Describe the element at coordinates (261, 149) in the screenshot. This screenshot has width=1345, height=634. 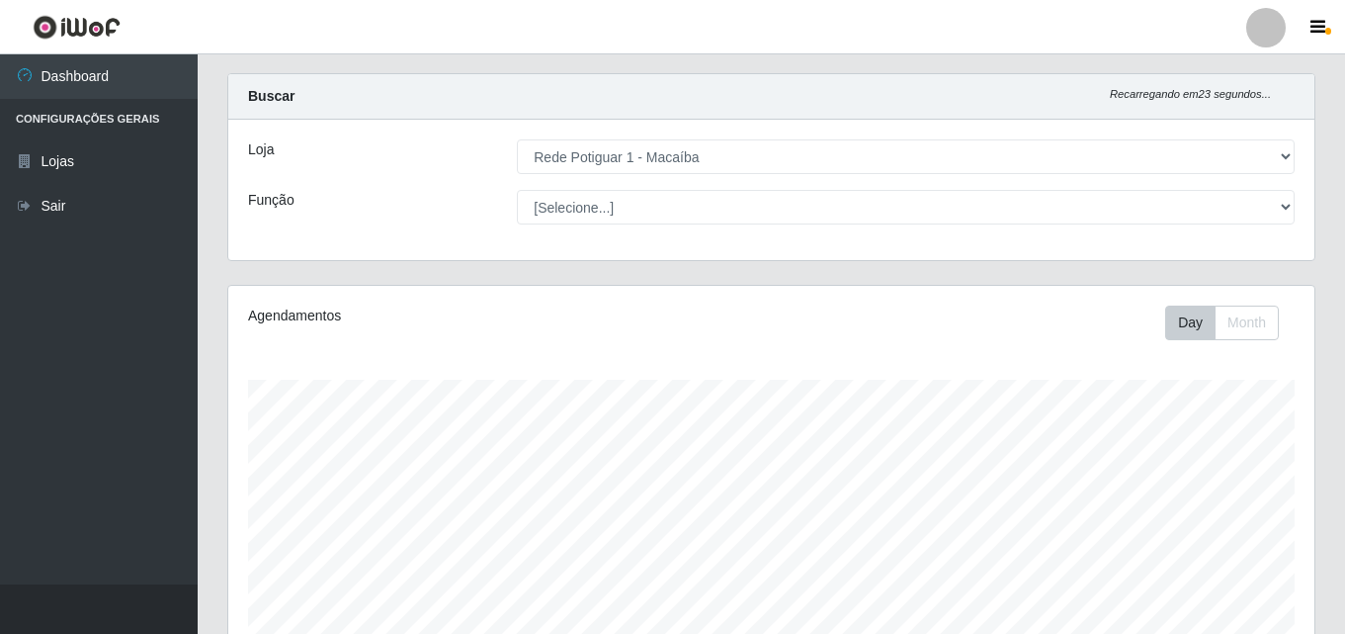
I see `label: Loja` at that location.